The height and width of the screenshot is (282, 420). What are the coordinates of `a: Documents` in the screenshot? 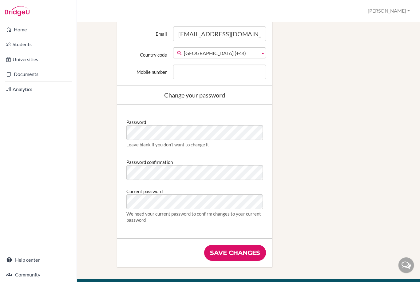 It's located at (38, 74).